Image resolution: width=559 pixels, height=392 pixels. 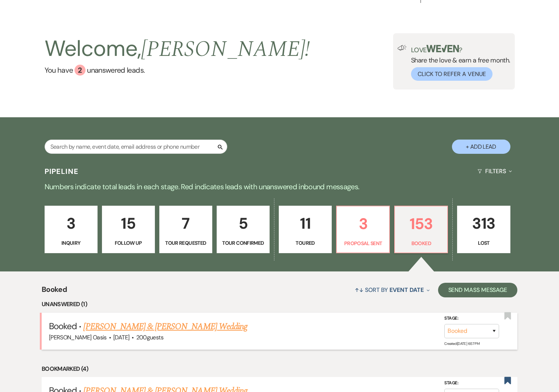 I want to click on button: + Add Lead, so click(x=481, y=146).